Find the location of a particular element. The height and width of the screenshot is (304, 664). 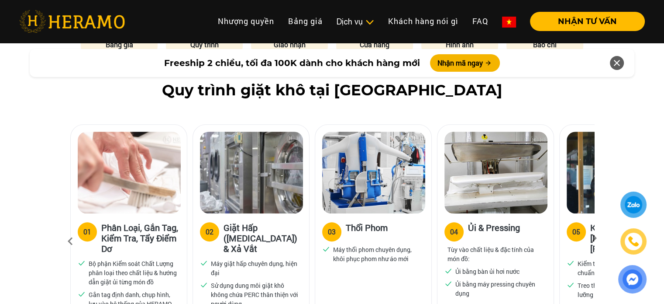

button: Nhận mã ngay is located at coordinates (465, 63).